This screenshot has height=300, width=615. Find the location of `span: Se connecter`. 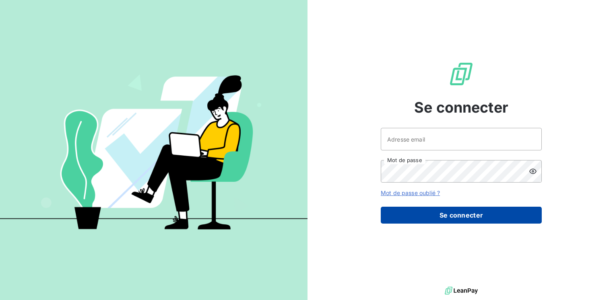

span: Se connecter is located at coordinates (461, 107).